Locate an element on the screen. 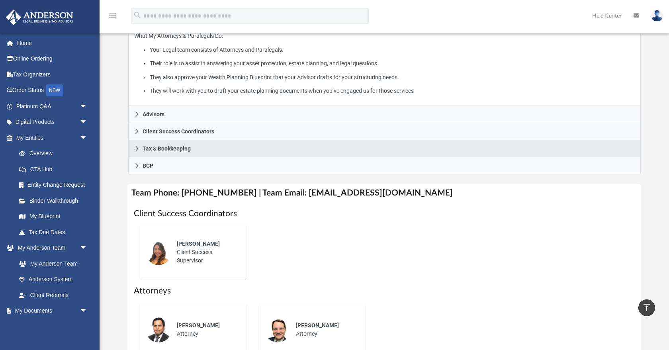 This screenshot has width=669, height=350. a: Advisors is located at coordinates (385, 114).